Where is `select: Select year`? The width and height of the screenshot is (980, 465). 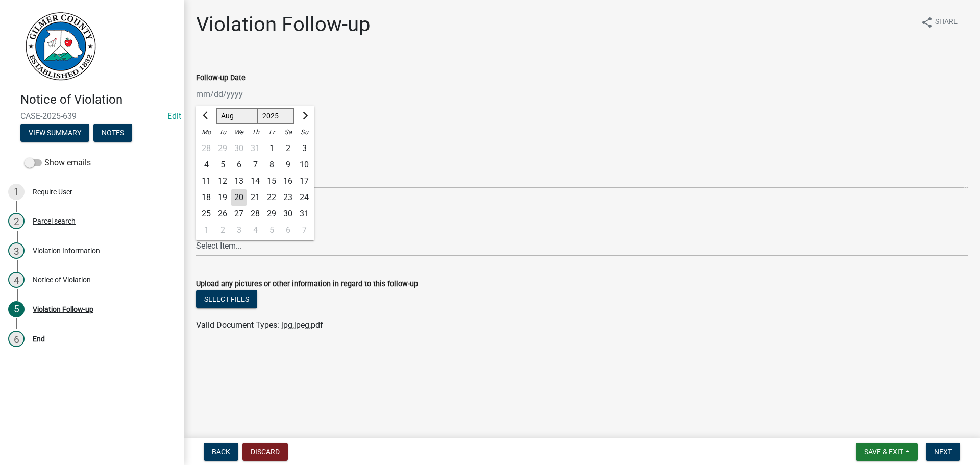 select: Select year is located at coordinates (276, 116).